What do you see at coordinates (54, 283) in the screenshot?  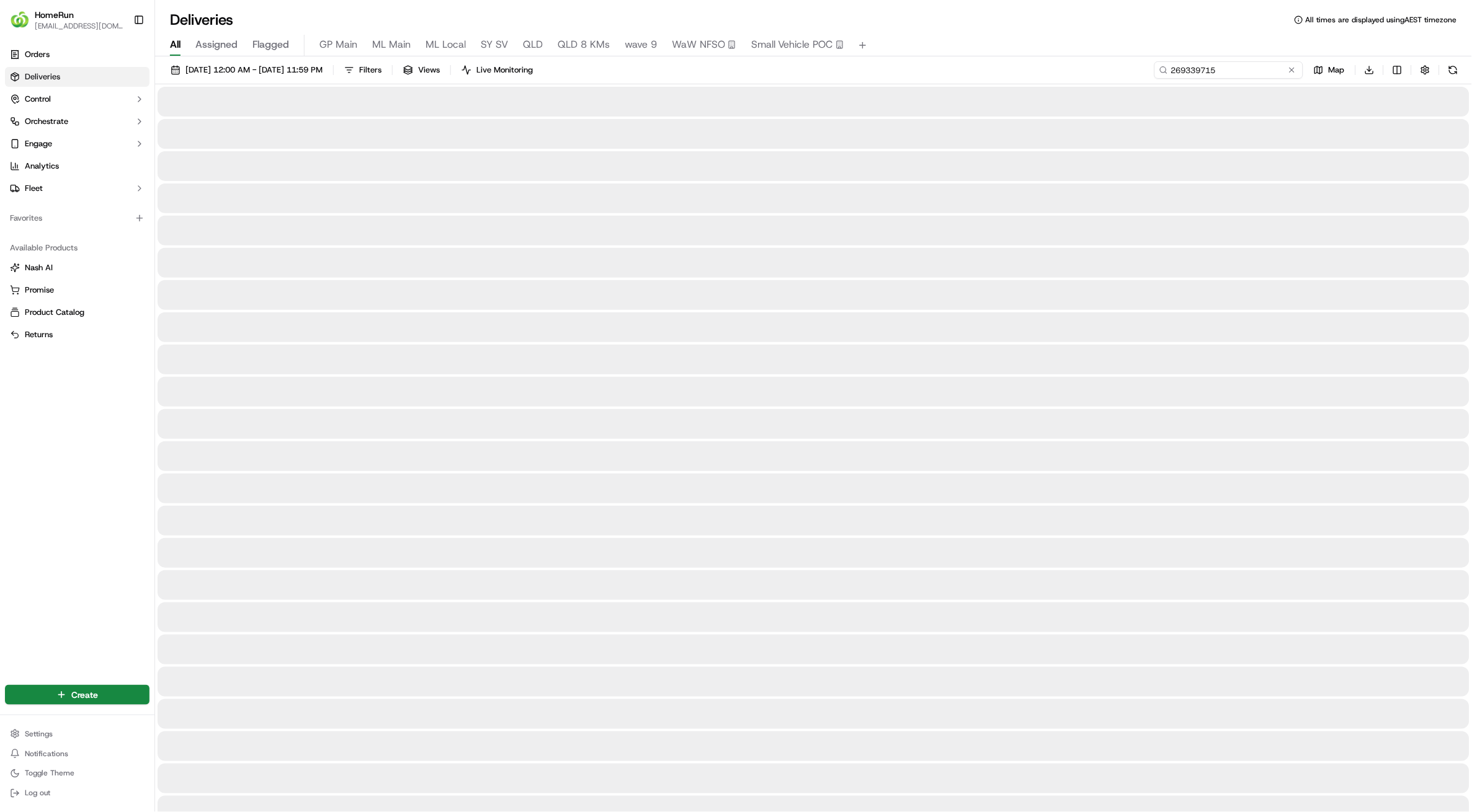 I see `a: 📗Knowledge Base` at bounding box center [54, 283].